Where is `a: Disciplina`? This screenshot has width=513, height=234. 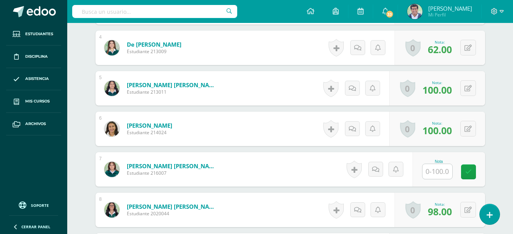 a: Disciplina is located at coordinates (34, 57).